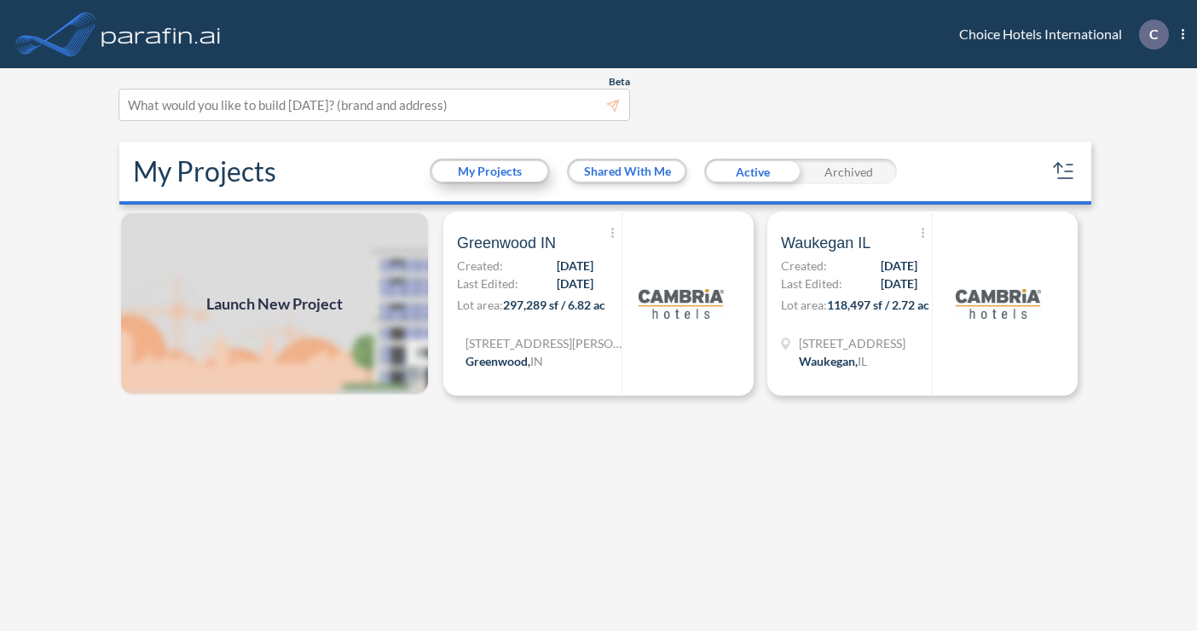  Describe the element at coordinates (752, 171) in the screenshot. I see `div: Active` at that location.